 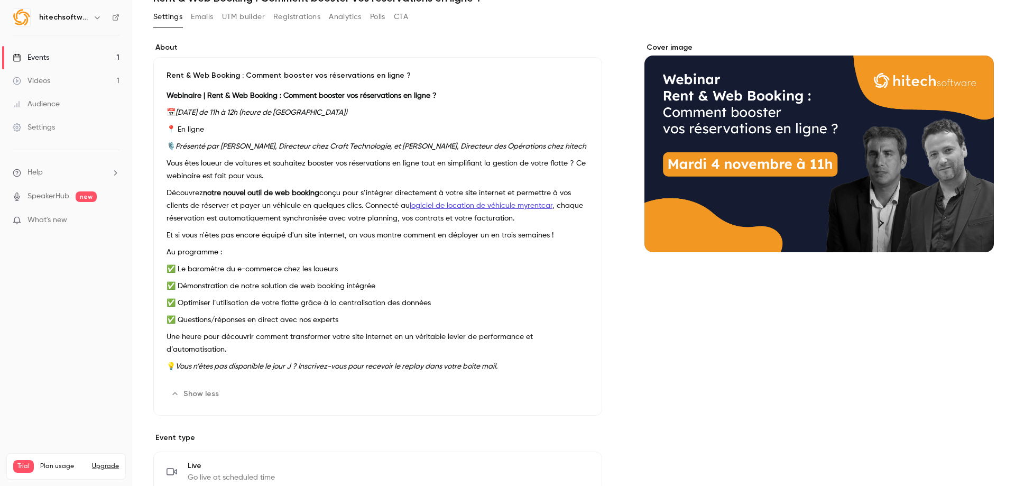 What do you see at coordinates (243, 17) in the screenshot?
I see `button: UTM builder` at bounding box center [243, 17].